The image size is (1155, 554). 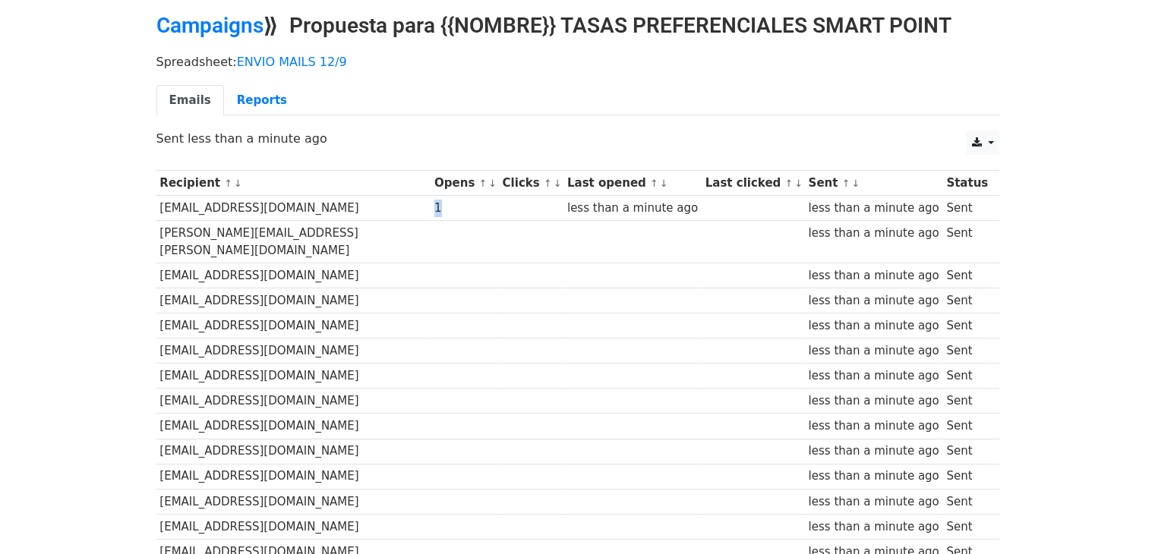 I want to click on a: Reports, so click(x=262, y=100).